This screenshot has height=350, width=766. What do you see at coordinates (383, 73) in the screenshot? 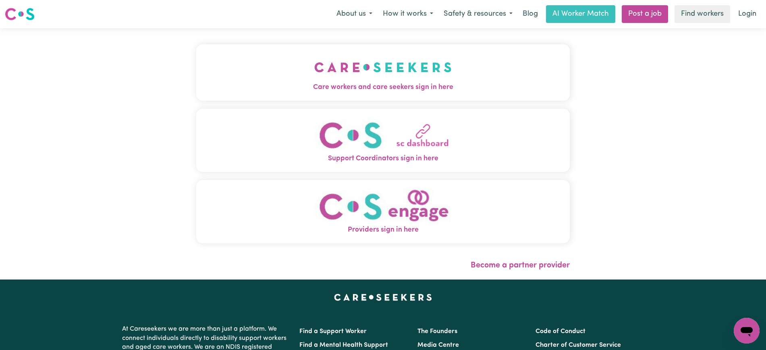
I see `button: Care workers and care seekers sign in here` at bounding box center [383, 73].